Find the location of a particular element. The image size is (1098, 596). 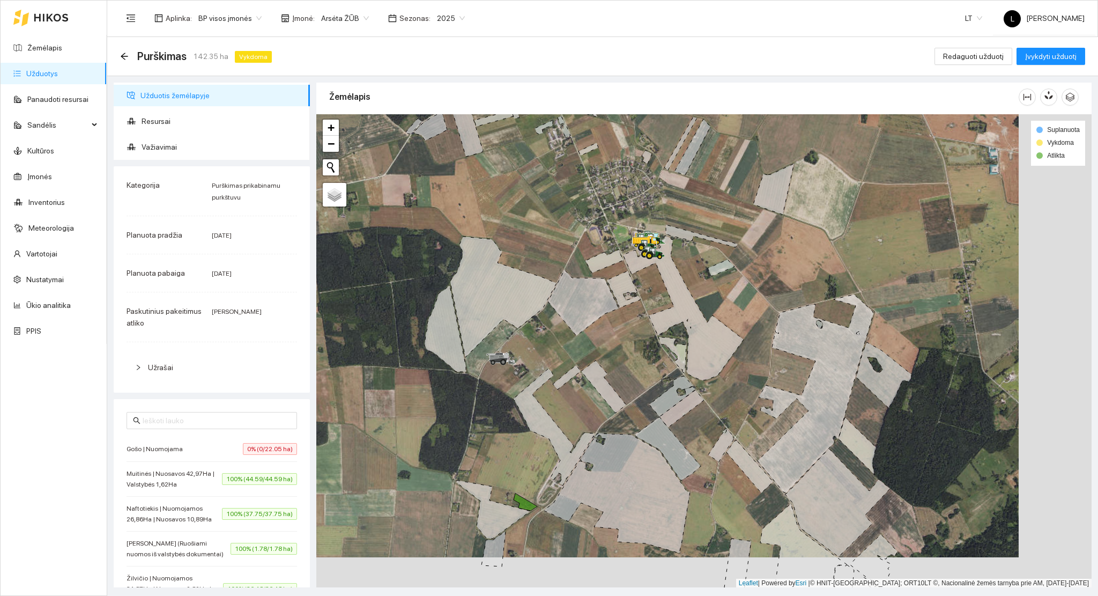

a: Įmonės is located at coordinates (40, 176).